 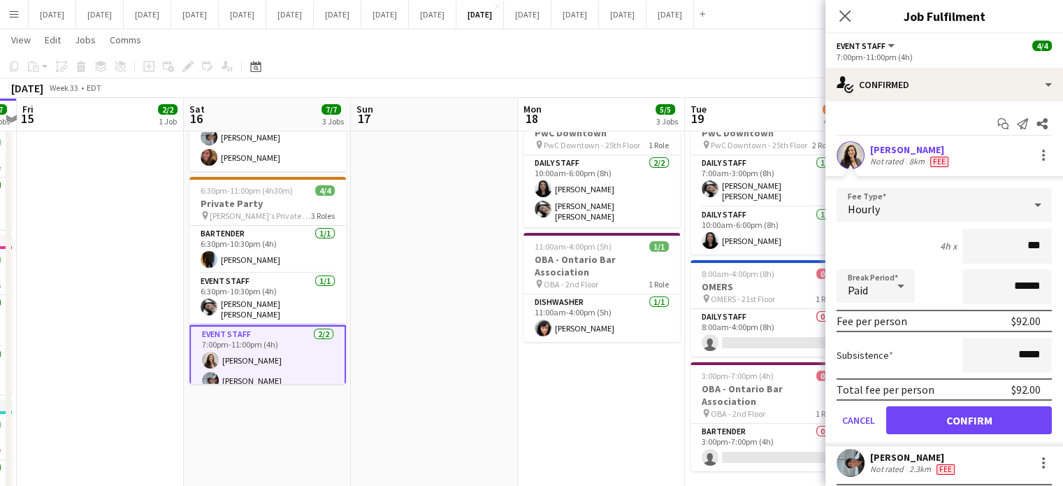 What do you see at coordinates (769, 308) in the screenshot?
I see `app-job-card: 8:00am-4:00pm (8h)0/1OMERS OMERS - 21st Floor1 RoleDaily Staff0/18:00am-4:00pm (8h)` at bounding box center [769, 308].